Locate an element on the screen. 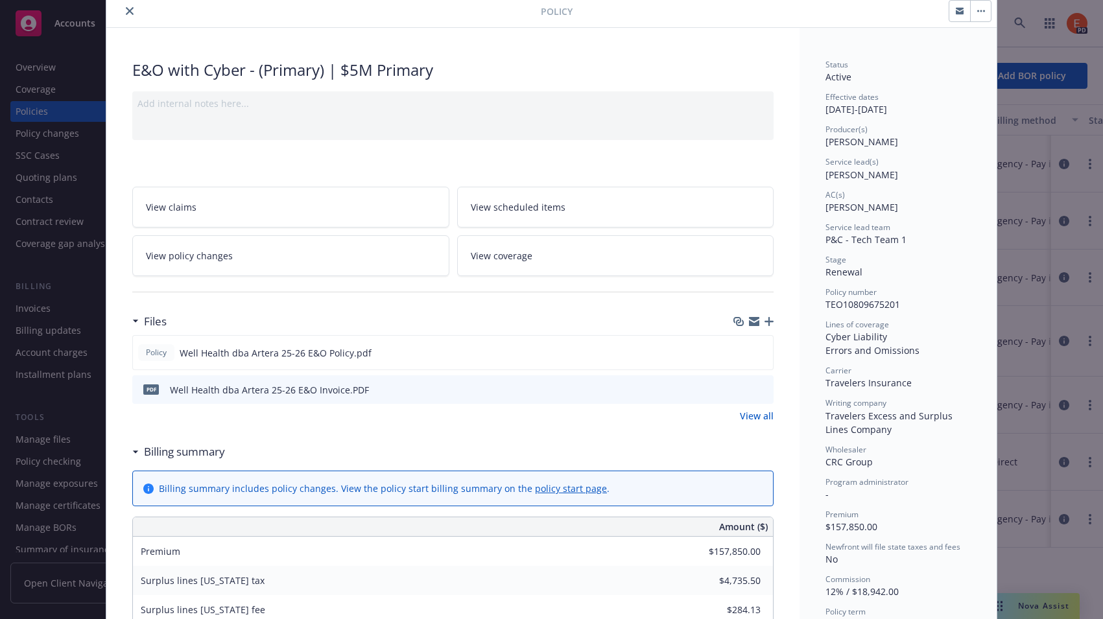 The image size is (1103, 619). span: Well Health dba Artera 25-26 E&O Policy.pdf is located at coordinates (276, 353).